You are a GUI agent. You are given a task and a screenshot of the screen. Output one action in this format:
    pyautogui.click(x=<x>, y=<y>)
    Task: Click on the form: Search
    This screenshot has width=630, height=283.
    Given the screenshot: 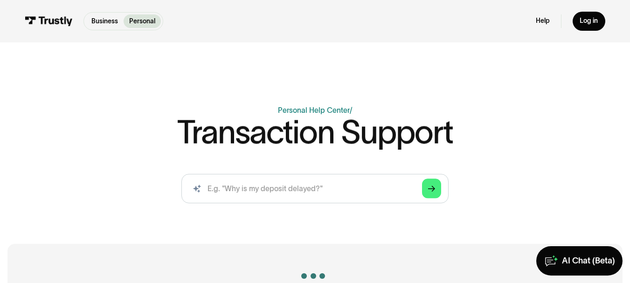 What is the action you would take?
    pyautogui.click(x=315, y=188)
    